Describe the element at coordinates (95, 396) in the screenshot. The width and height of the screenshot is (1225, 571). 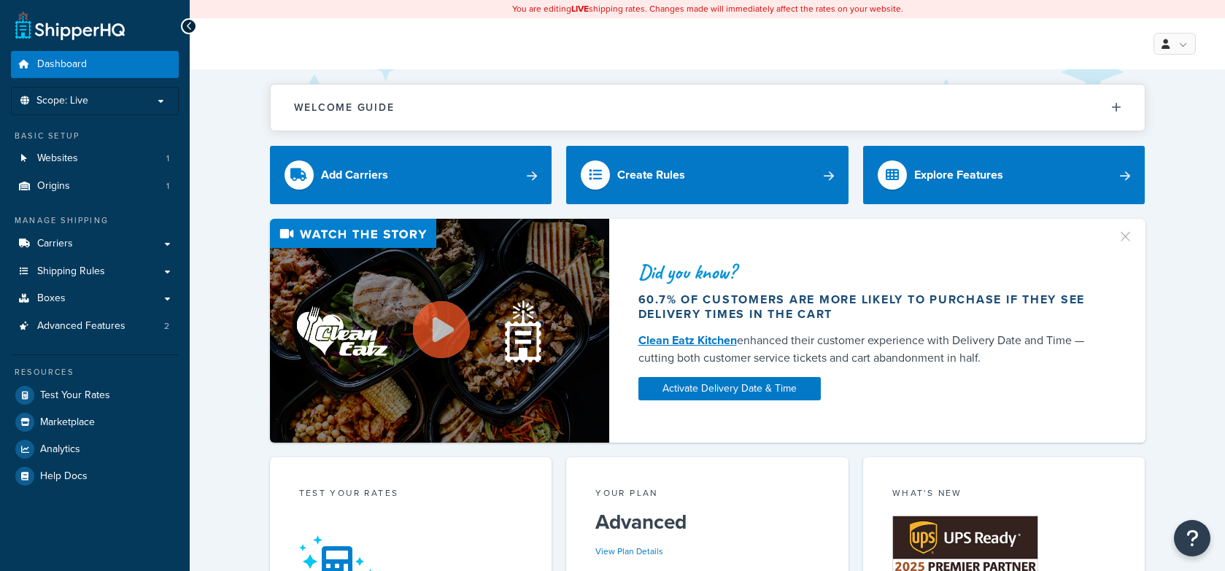
I see `a: Test Your Rates` at that location.